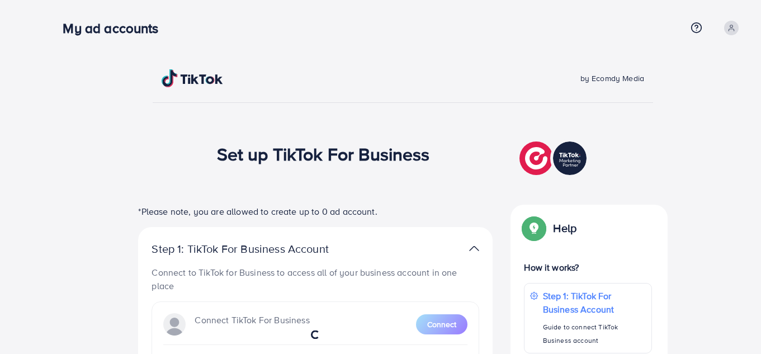 This screenshot has height=354, width=761. What do you see at coordinates (323, 154) in the screenshot?
I see `h1: Set up TikTok For Business` at bounding box center [323, 154].